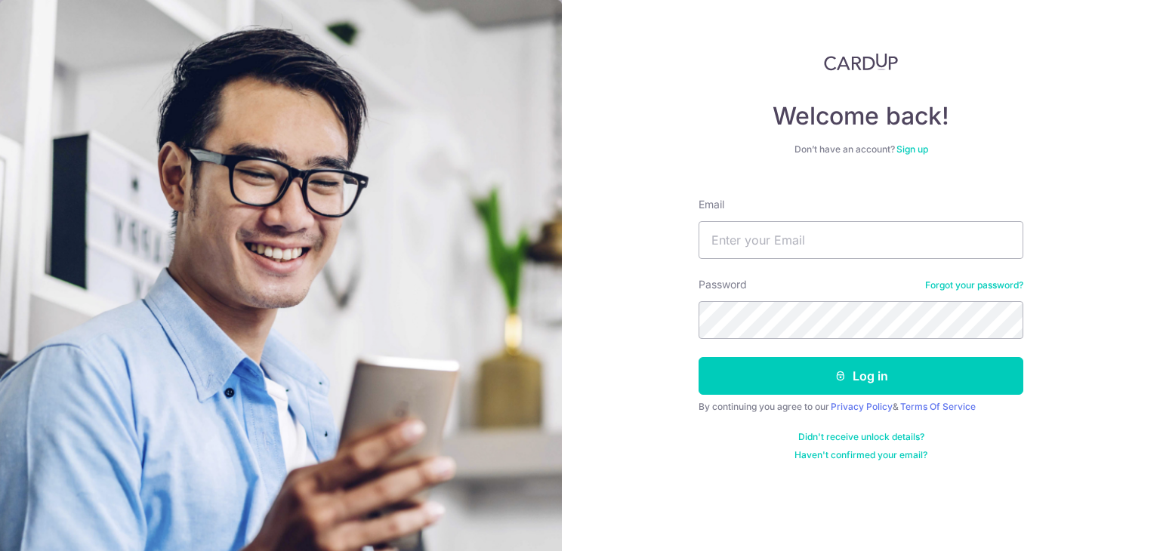  What do you see at coordinates (711, 205) in the screenshot?
I see `label: Email` at bounding box center [711, 205].